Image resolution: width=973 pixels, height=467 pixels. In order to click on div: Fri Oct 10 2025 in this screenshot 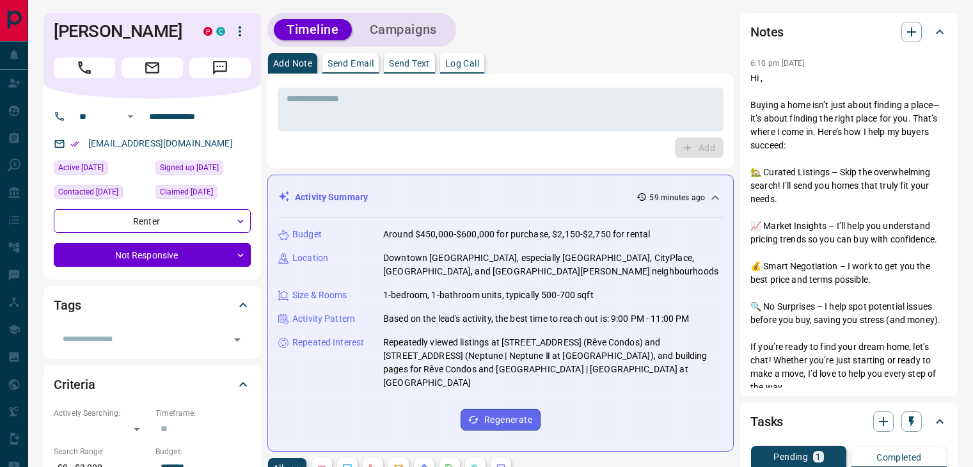, I will do `click(101, 169)`.